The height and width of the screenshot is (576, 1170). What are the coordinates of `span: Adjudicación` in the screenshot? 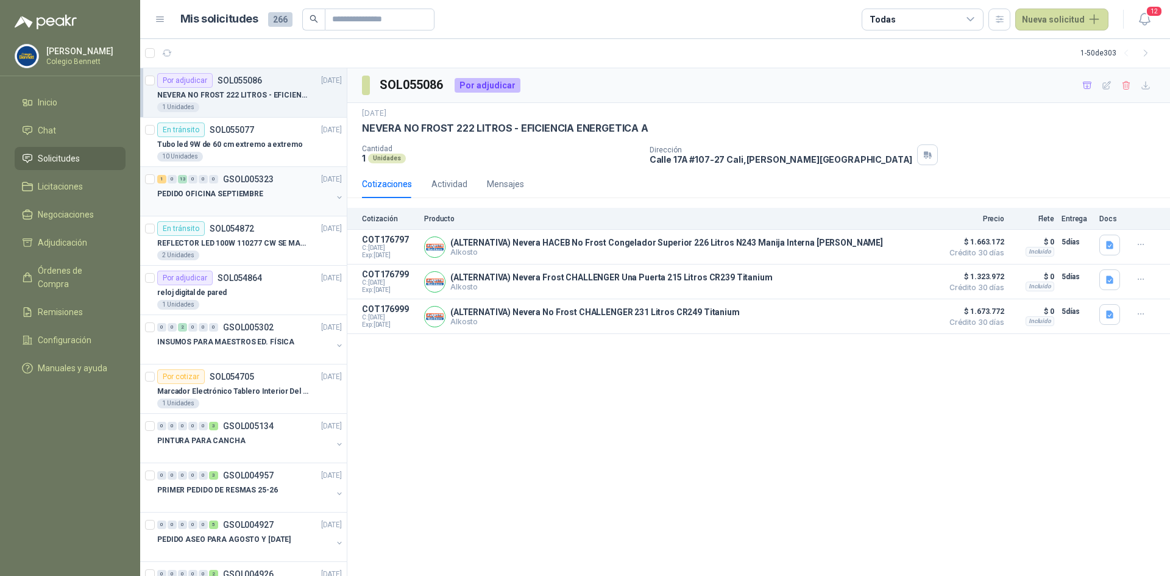 It's located at (62, 243).